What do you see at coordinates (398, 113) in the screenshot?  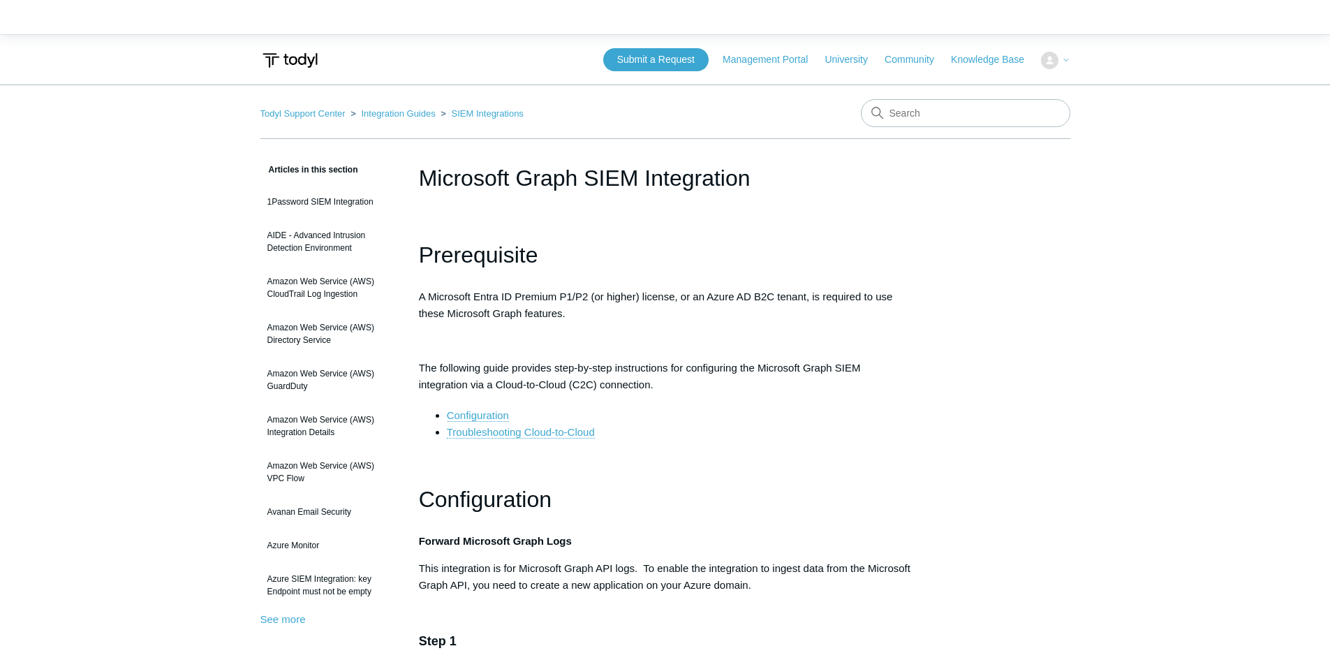 I see `a: Integration Guides` at bounding box center [398, 113].